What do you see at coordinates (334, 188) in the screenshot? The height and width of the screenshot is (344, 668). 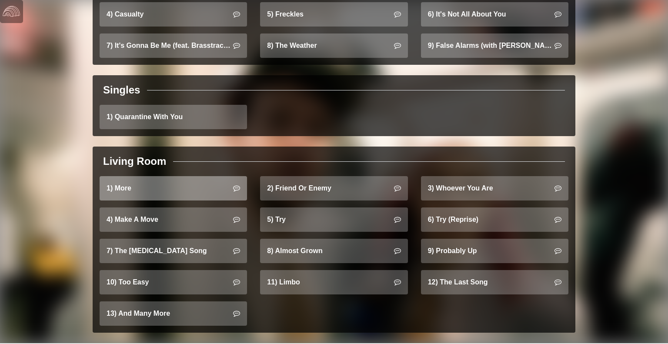 I see `a: 2) Friend Or Enemy` at bounding box center [334, 188].